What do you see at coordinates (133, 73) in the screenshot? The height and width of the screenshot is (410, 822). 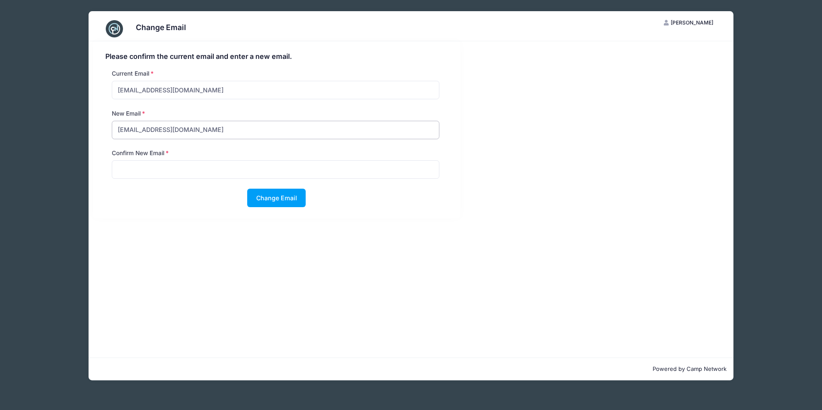 I see `label: Current Email` at bounding box center [133, 73].